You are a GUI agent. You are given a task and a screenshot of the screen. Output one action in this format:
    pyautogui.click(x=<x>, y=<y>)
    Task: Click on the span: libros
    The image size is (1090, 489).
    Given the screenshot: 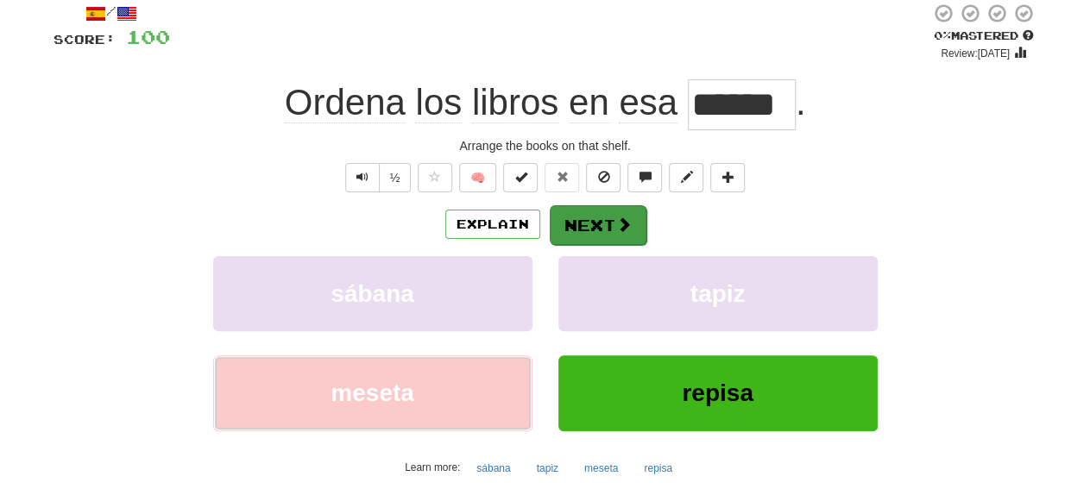 What is the action you would take?
    pyautogui.click(x=515, y=103)
    